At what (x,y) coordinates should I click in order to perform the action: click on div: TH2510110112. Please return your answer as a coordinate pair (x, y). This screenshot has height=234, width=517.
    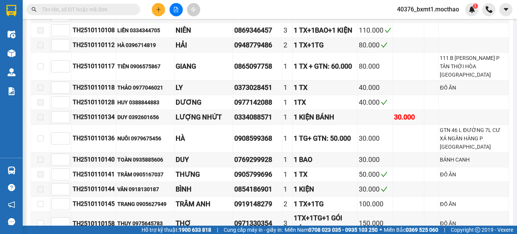
    Looking at the image, I should click on (94, 45).